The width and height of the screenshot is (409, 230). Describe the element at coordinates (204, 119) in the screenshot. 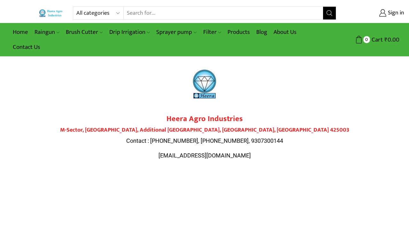

I see `strong: Heera Agro Industries` at that location.